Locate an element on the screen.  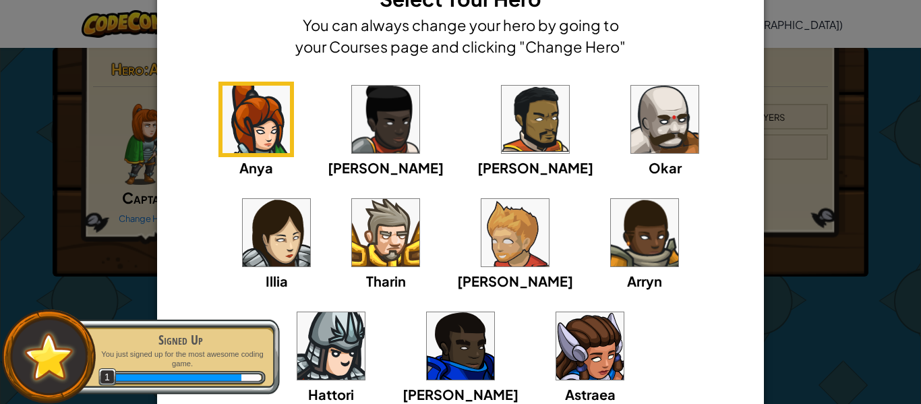
span: Hattori is located at coordinates (331, 394).